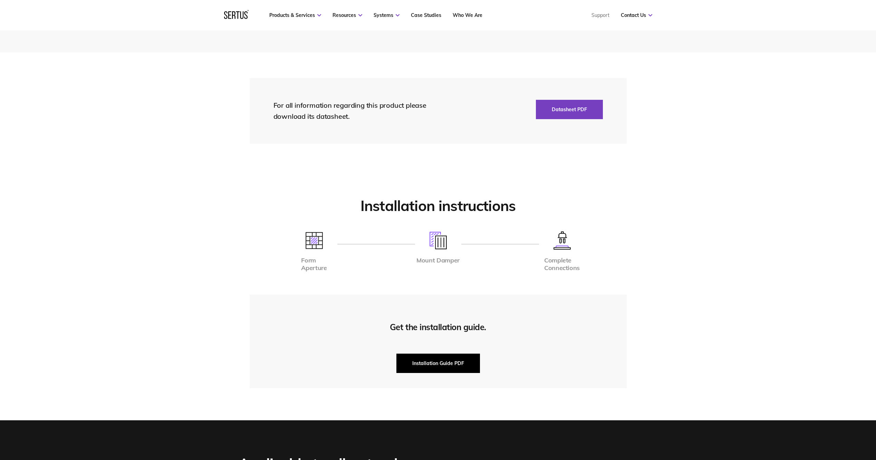 The height and width of the screenshot is (460, 876). I want to click on button: Datasheet PDF, so click(570, 110).